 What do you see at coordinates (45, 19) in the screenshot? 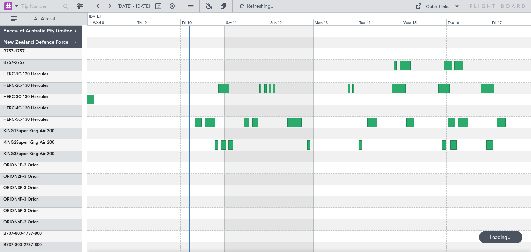
I see `span: All Aircraft` at bounding box center [45, 19].